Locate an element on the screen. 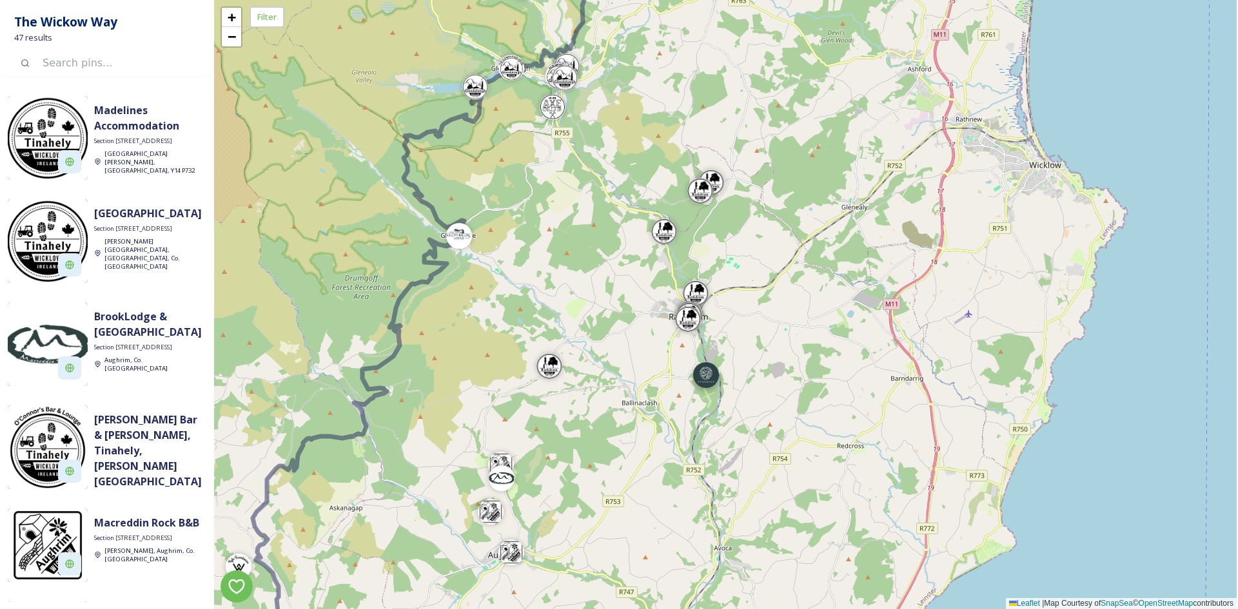 The width and height of the screenshot is (1238, 609). strong: The Wickow Way is located at coordinates (66, 21).